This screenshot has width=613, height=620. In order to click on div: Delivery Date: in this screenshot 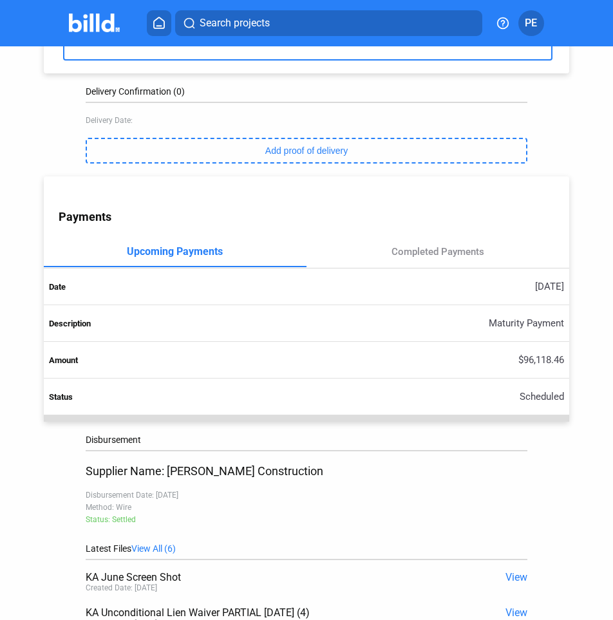, I will do `click(306, 120)`.